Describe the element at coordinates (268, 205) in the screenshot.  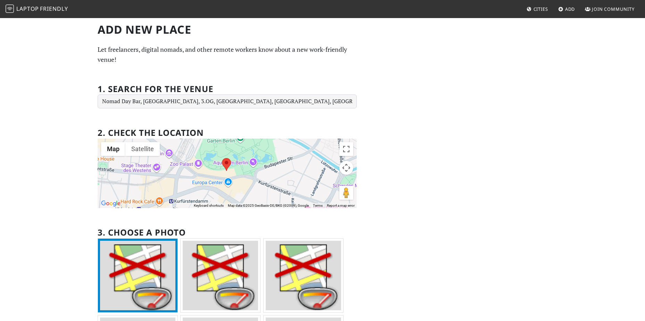
I see `span: Map data ©2025 GeoBasis-DE/BKG (©2009), Google` at that location.